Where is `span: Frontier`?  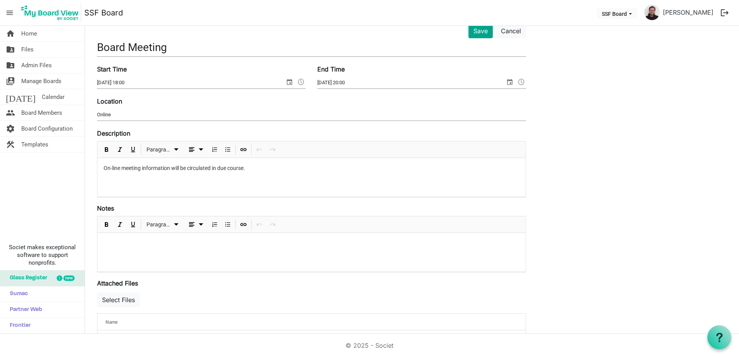 span: Frontier is located at coordinates (18, 326).